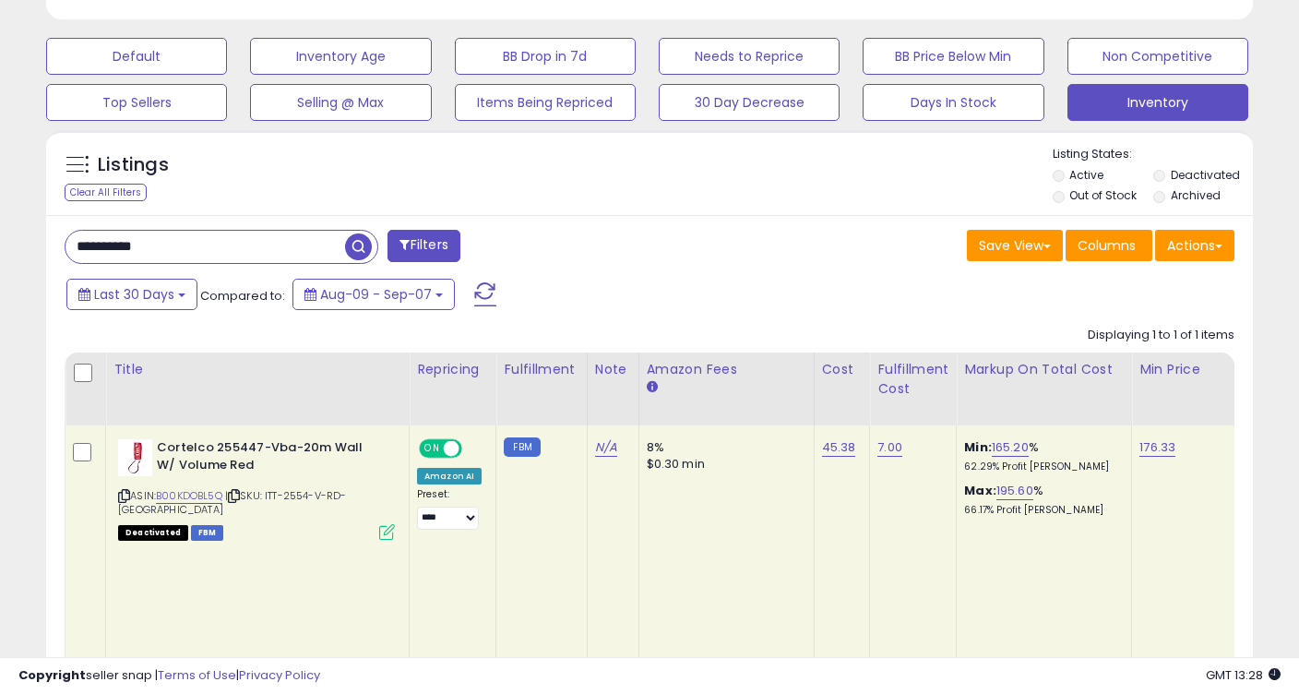 This screenshot has height=694, width=1299. I want to click on p: Listing States:, so click(1153, 154).